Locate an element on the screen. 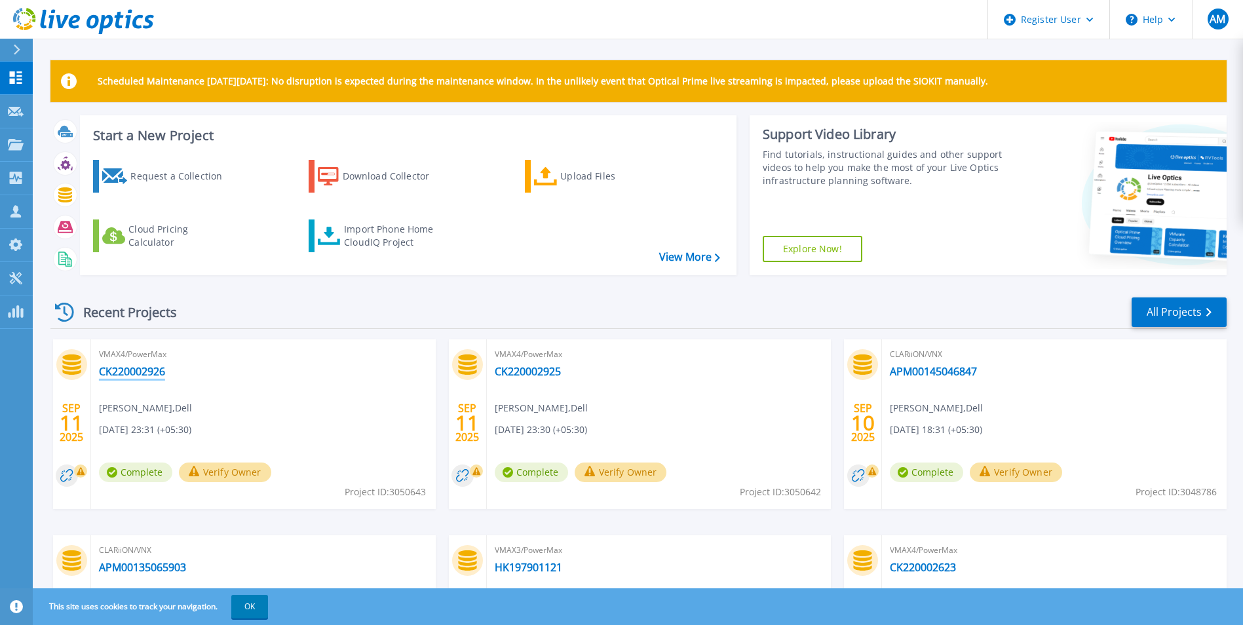 The height and width of the screenshot is (625, 1243). a: Upload Files is located at coordinates (598, 176).